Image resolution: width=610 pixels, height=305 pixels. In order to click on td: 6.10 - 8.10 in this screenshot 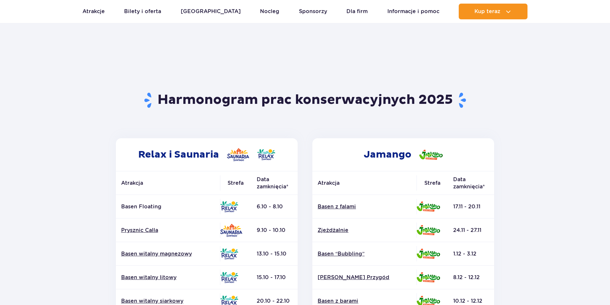, I will do `click(274, 207)`.